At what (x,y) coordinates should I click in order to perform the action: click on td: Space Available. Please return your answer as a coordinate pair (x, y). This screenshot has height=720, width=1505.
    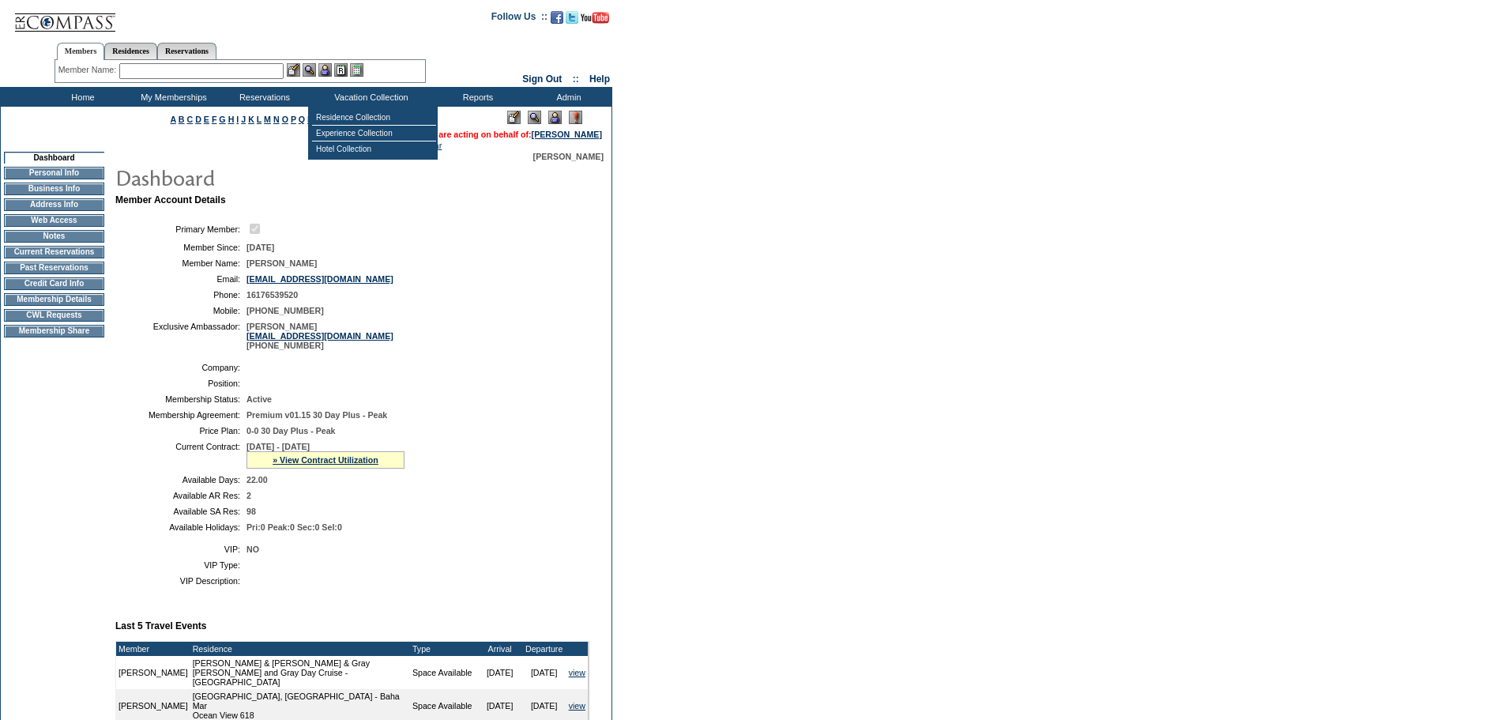
    Looking at the image, I should click on (444, 672).